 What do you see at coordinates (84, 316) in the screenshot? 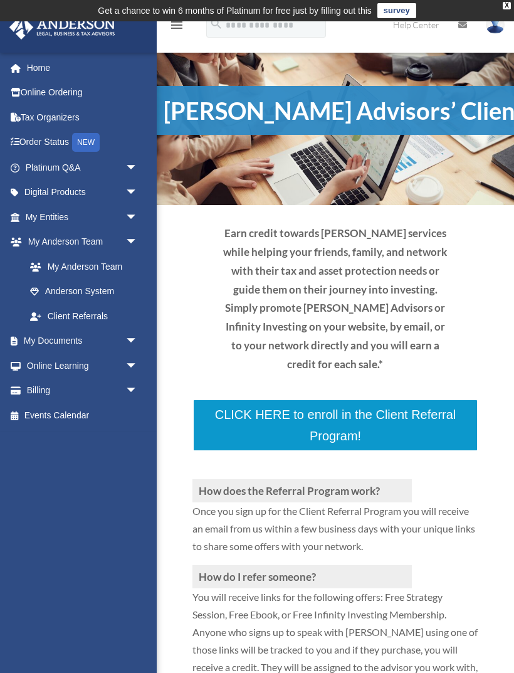
I see `a: Client Referrals` at bounding box center [84, 316].